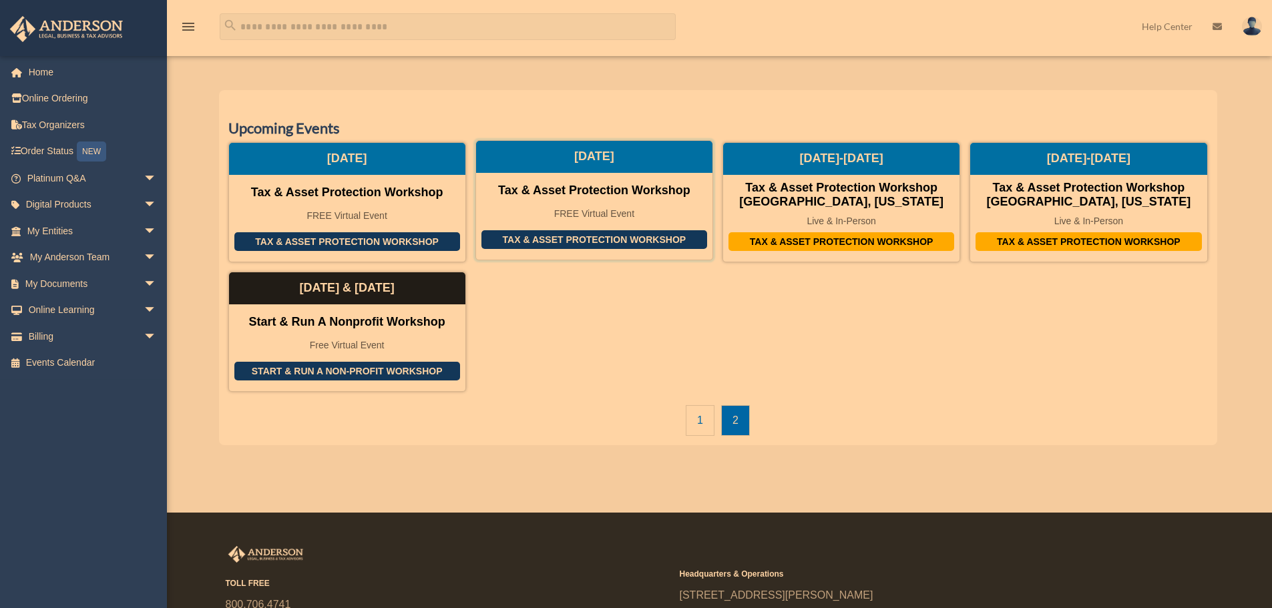 The height and width of the screenshot is (608, 1272). What do you see at coordinates (93, 72) in the screenshot?
I see `a: Home` at bounding box center [93, 72].